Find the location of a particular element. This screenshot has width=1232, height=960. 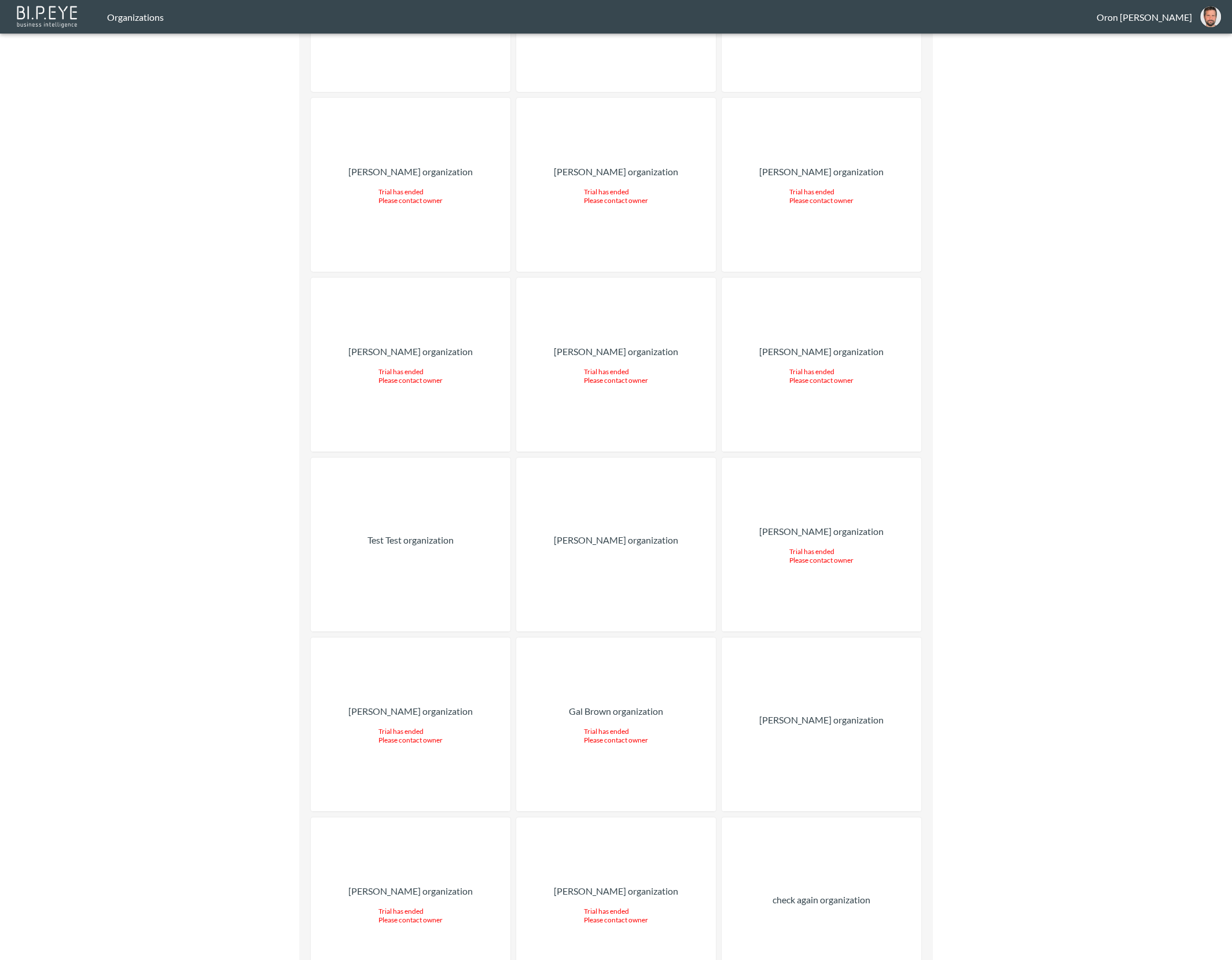

p: Gal Brown organization is located at coordinates (616, 711).